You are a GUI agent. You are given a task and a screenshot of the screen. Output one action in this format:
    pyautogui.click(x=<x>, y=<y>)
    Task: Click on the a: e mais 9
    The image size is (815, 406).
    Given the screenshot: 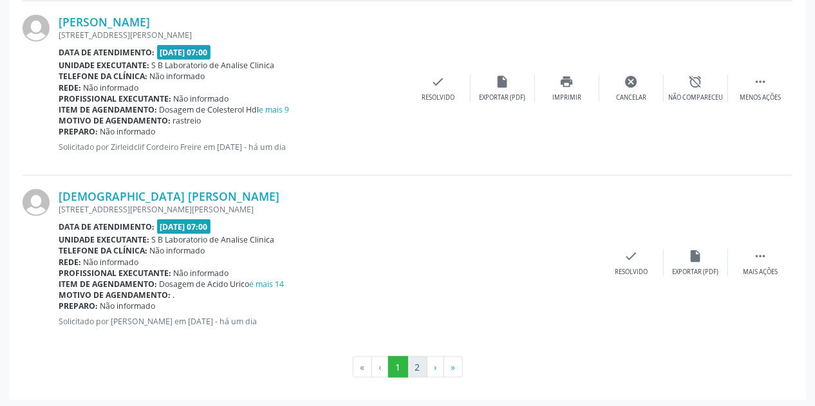 What is the action you would take?
    pyautogui.click(x=274, y=109)
    